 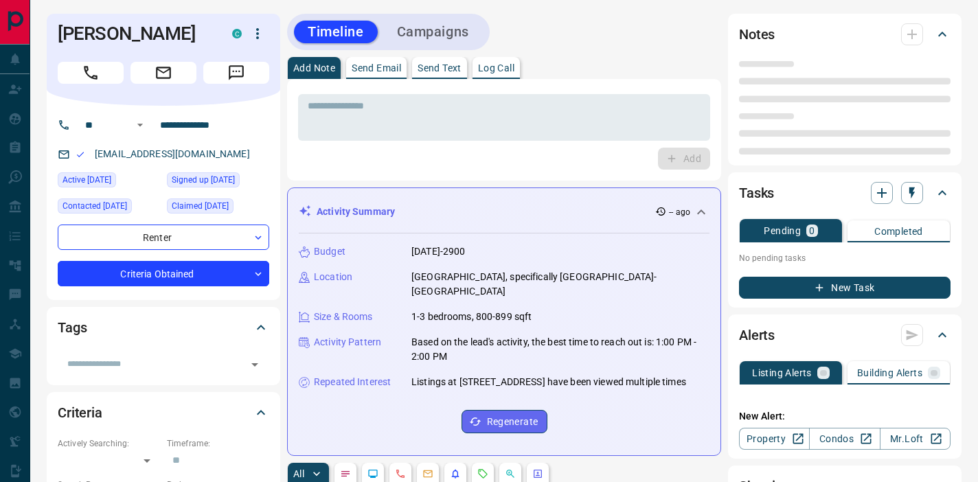 What do you see at coordinates (496, 68) in the screenshot?
I see `p: Log Call` at bounding box center [496, 68].